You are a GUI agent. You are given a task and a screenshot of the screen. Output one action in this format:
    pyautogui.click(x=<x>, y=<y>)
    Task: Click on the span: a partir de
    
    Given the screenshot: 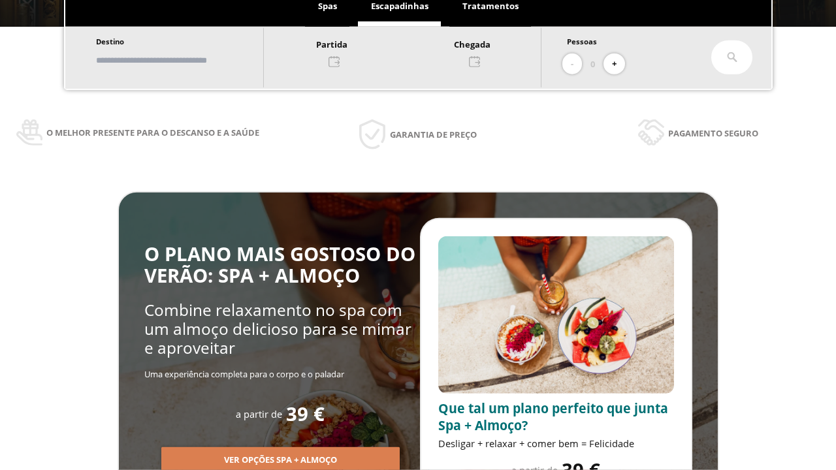 What is the action you would take?
    pyautogui.click(x=259, y=414)
    